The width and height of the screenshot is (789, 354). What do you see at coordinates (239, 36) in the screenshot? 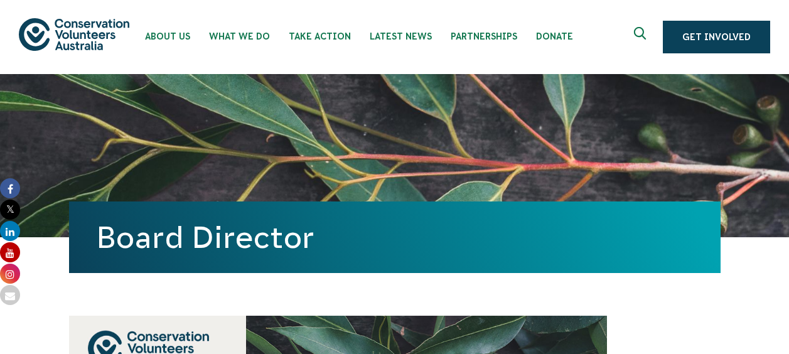
I see `span: What We Do` at bounding box center [239, 36].